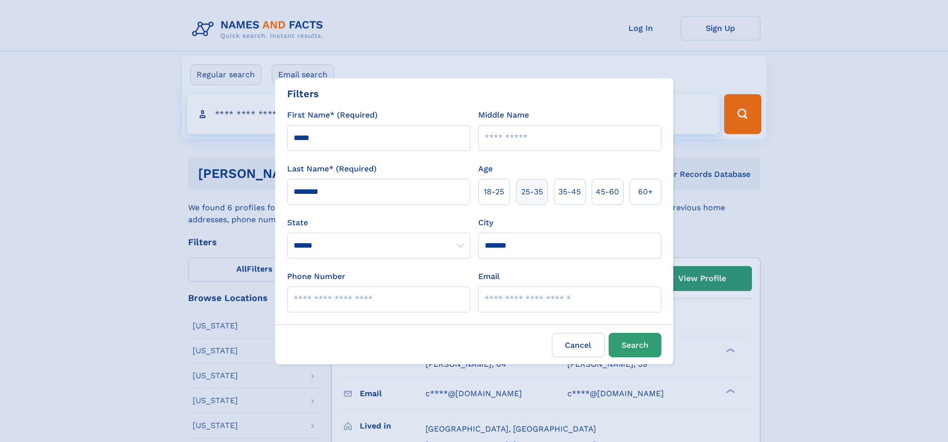  I want to click on button: Search, so click(635, 344).